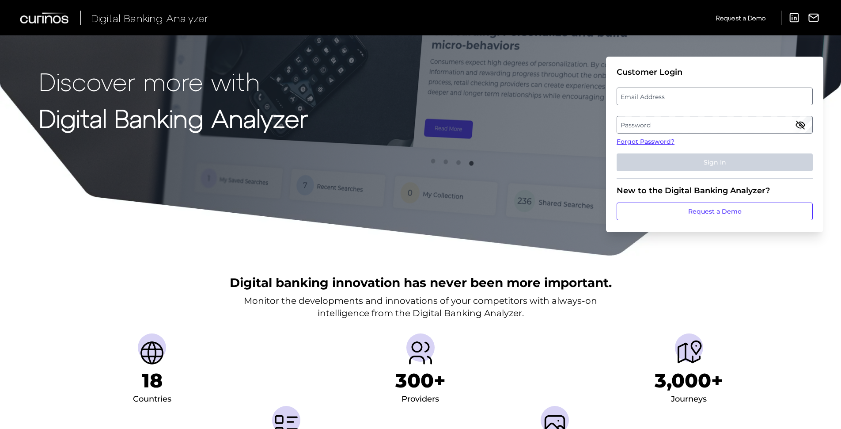  I want to click on p: Discover more with, so click(173, 81).